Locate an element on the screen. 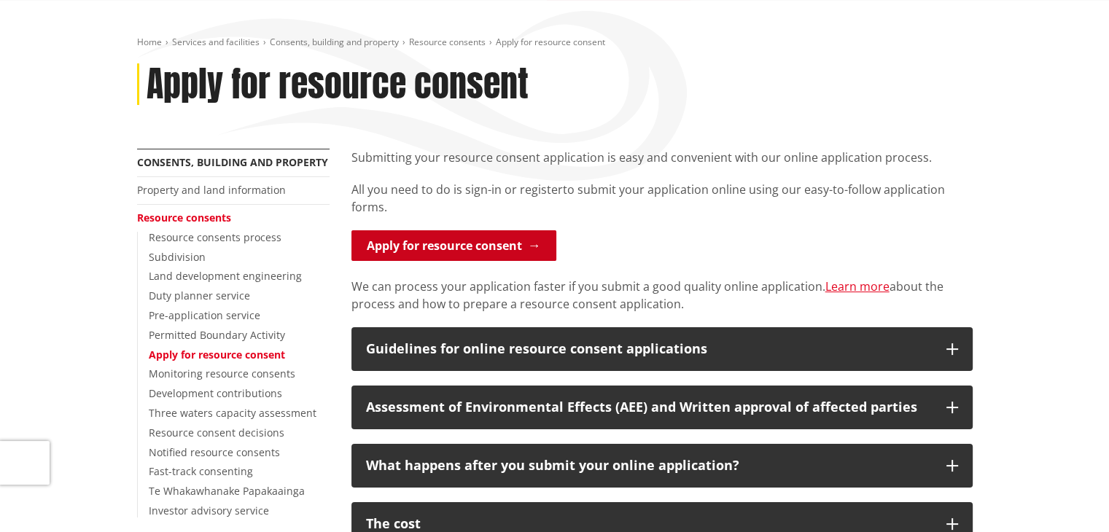 The height and width of the screenshot is (532, 1109). span: Apply for resource consent is located at coordinates (551, 42).